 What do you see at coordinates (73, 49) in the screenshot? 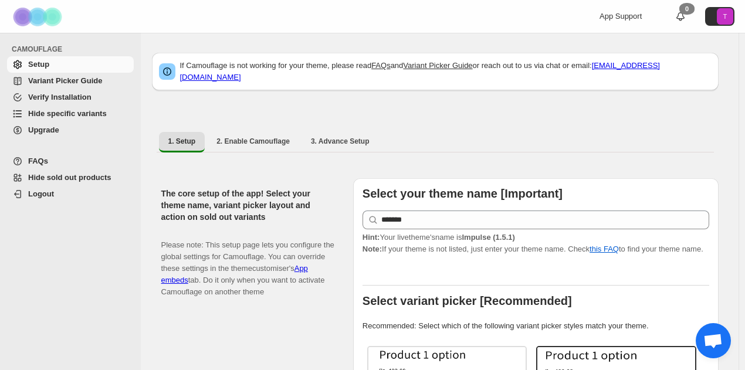
I see `span: CAMOUFLAGE` at bounding box center [73, 49].